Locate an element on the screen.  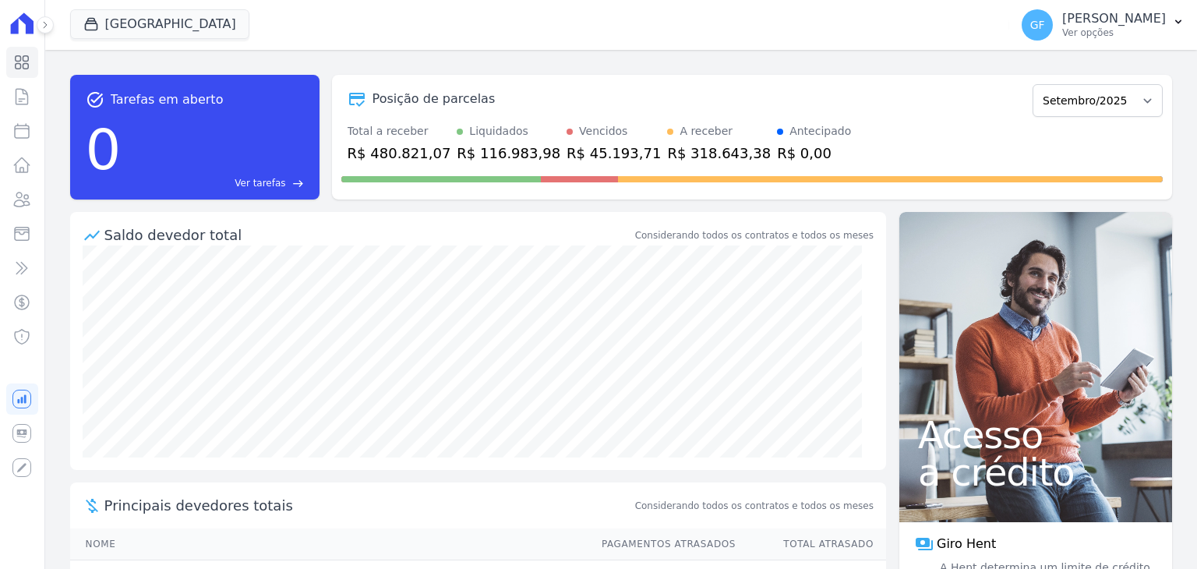
span: Acesso is located at coordinates (1035, 435).